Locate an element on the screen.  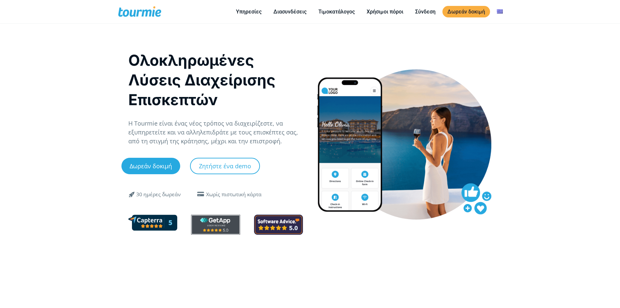
a: Ζητήστε ένα demo is located at coordinates (225, 166).